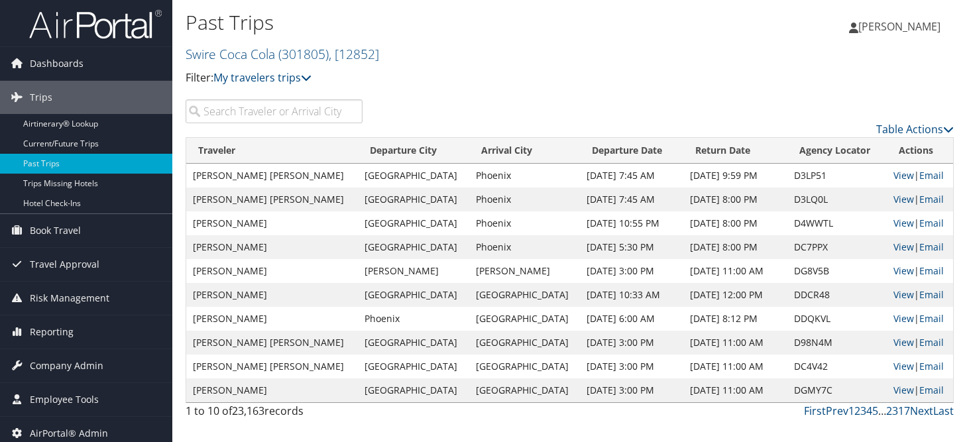  What do you see at coordinates (922, 411) in the screenshot?
I see `a: Next` at bounding box center [922, 411].